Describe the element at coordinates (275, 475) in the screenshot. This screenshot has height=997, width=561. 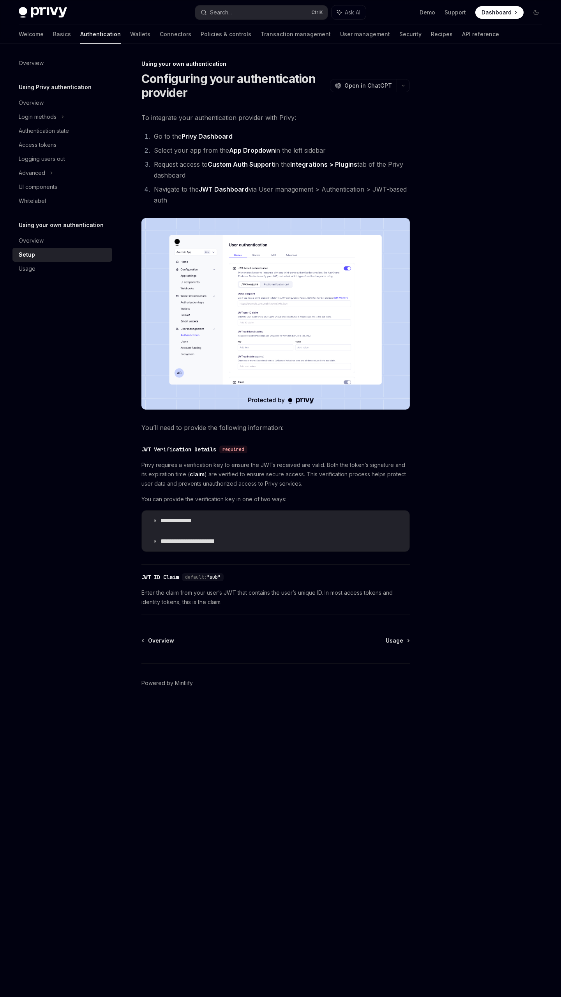
I see `span: Privy requires a verification key to ensure the JWTs received are valid. Both the token’s signatu...` at that location.